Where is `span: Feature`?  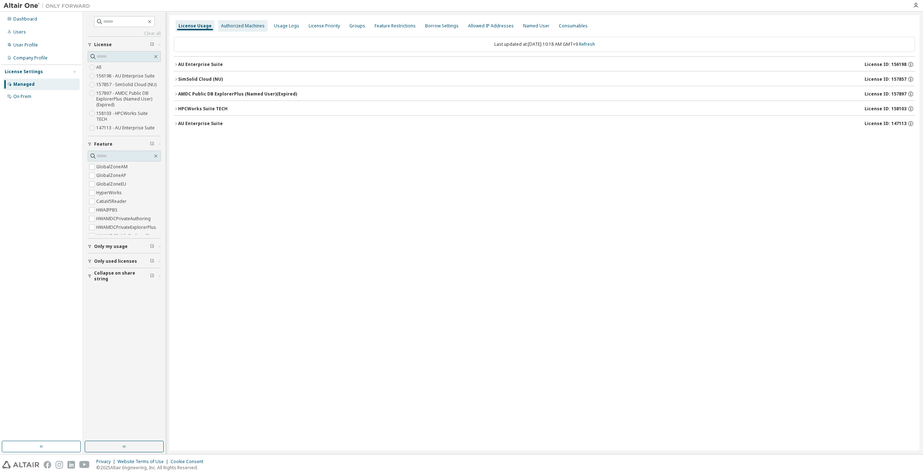
span: Feature is located at coordinates (103, 144).